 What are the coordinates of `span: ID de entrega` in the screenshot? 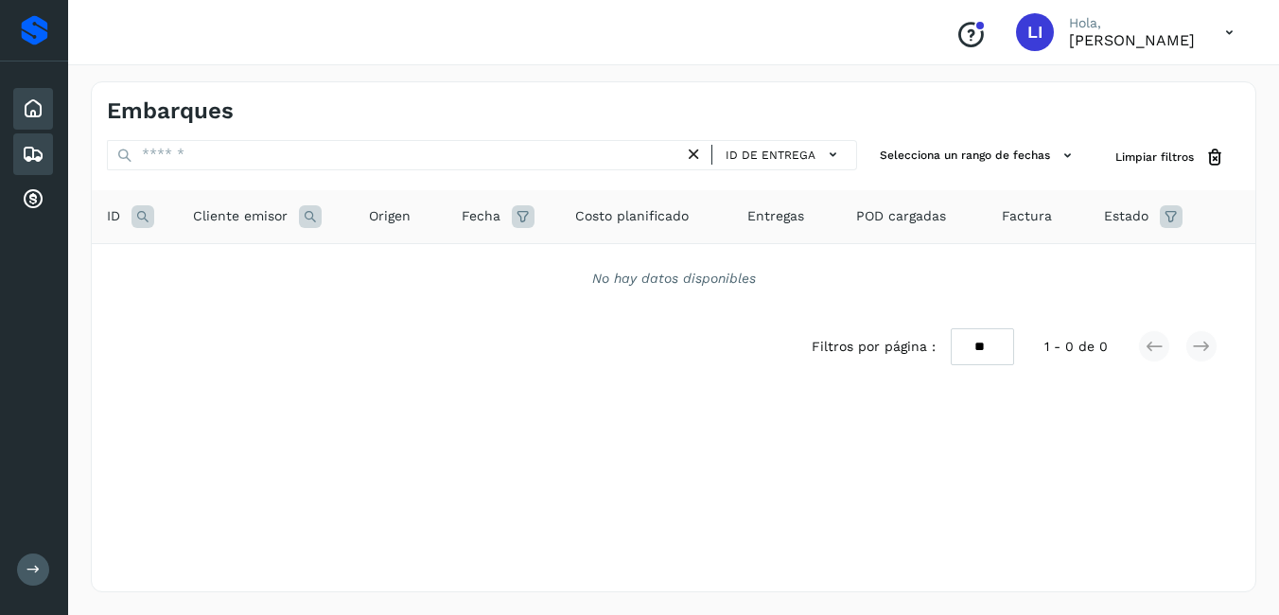 It's located at (770, 155).